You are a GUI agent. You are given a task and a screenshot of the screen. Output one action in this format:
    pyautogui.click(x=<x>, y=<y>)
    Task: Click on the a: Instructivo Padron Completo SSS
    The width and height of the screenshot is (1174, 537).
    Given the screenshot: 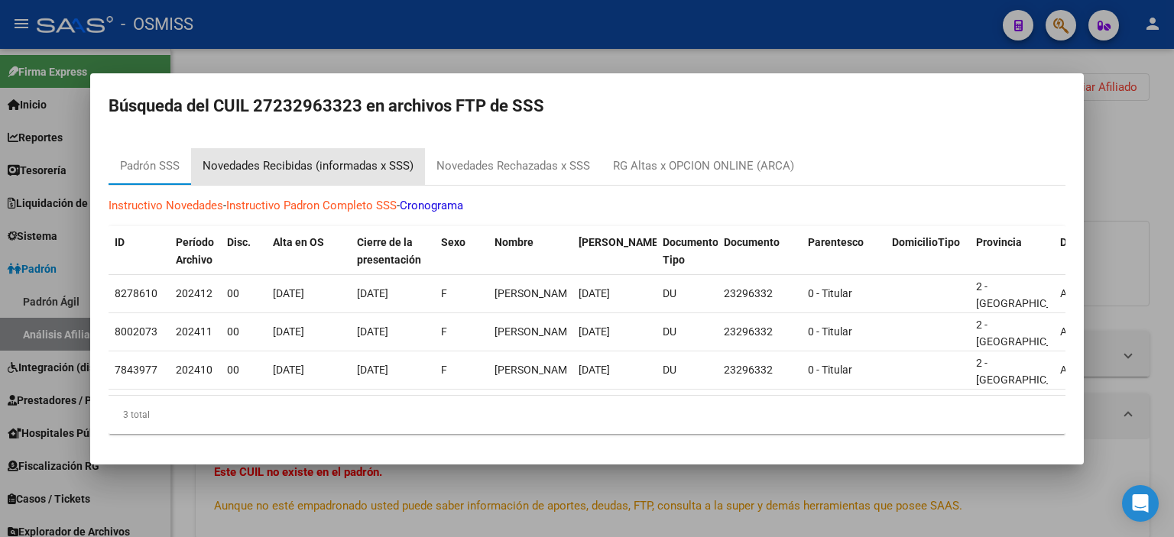 What is the action you would take?
    pyautogui.click(x=311, y=206)
    